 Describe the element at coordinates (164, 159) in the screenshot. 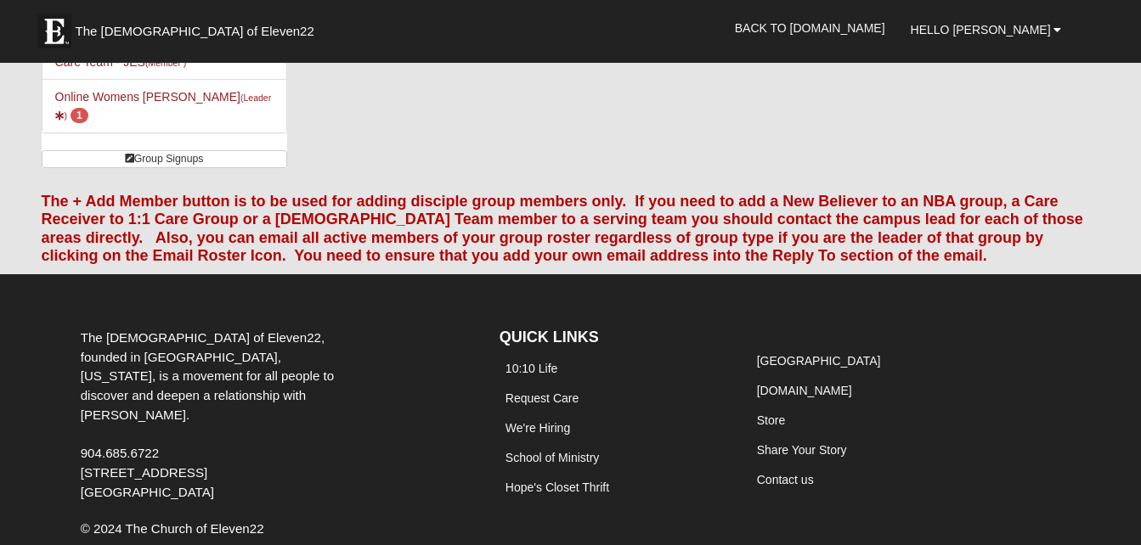

I see `a: Group Signups` at that location.